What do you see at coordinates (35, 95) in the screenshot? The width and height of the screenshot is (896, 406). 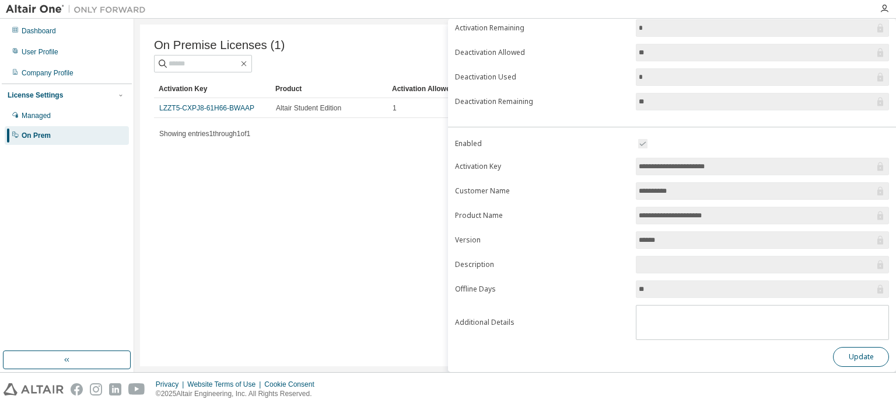 I see `div: License Settings` at bounding box center [35, 95].